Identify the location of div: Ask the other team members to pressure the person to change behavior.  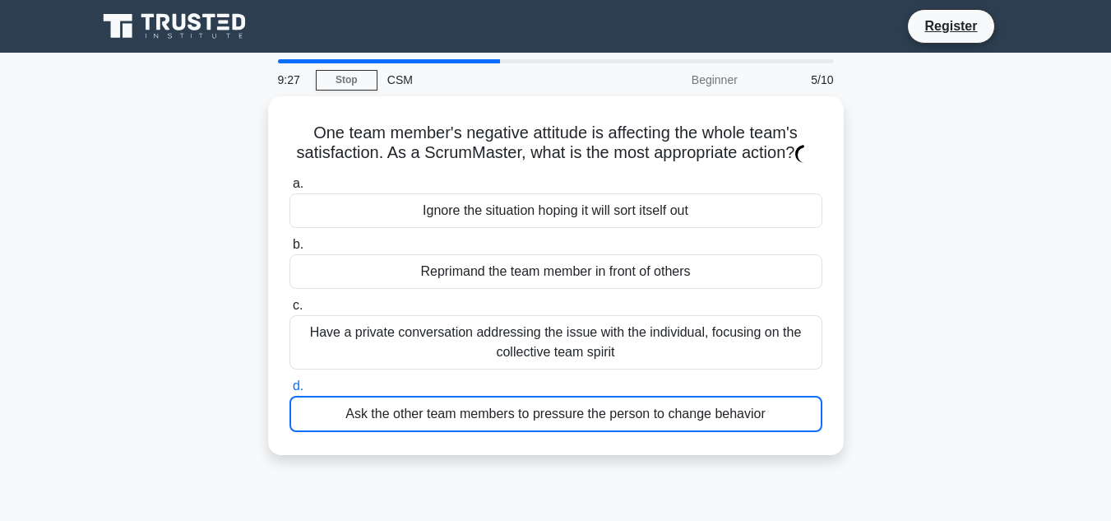
(556, 414).